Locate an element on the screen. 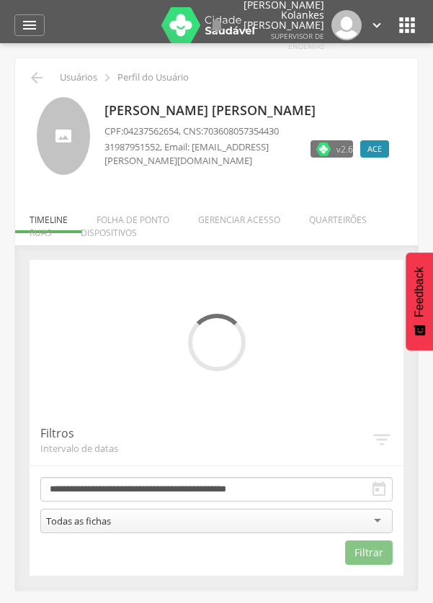 This screenshot has width=433, height=603. span: 31987951552 is located at coordinates (132, 147).